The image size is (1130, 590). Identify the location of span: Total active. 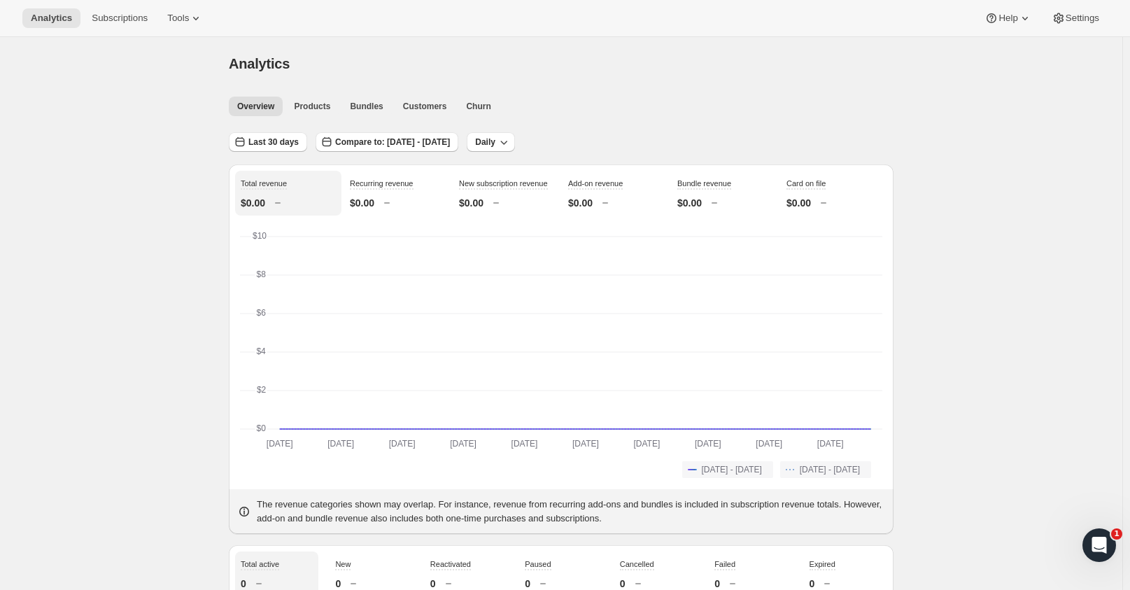
(259, 564).